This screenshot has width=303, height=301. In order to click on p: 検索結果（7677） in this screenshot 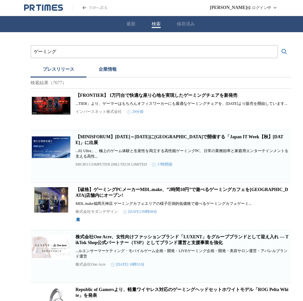, I will do `click(161, 83)`.